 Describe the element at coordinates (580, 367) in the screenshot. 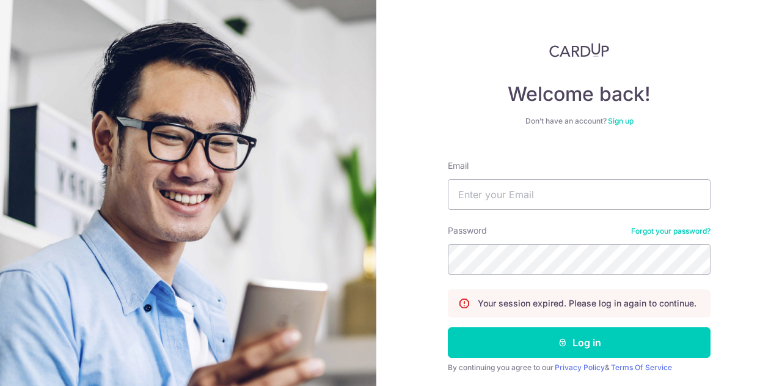

I see `a: Privacy Policy` at that location.